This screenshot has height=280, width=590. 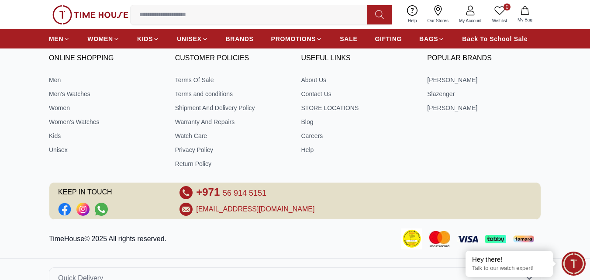 What do you see at coordinates (438, 14) in the screenshot?
I see `a: Our Stores` at bounding box center [438, 14].